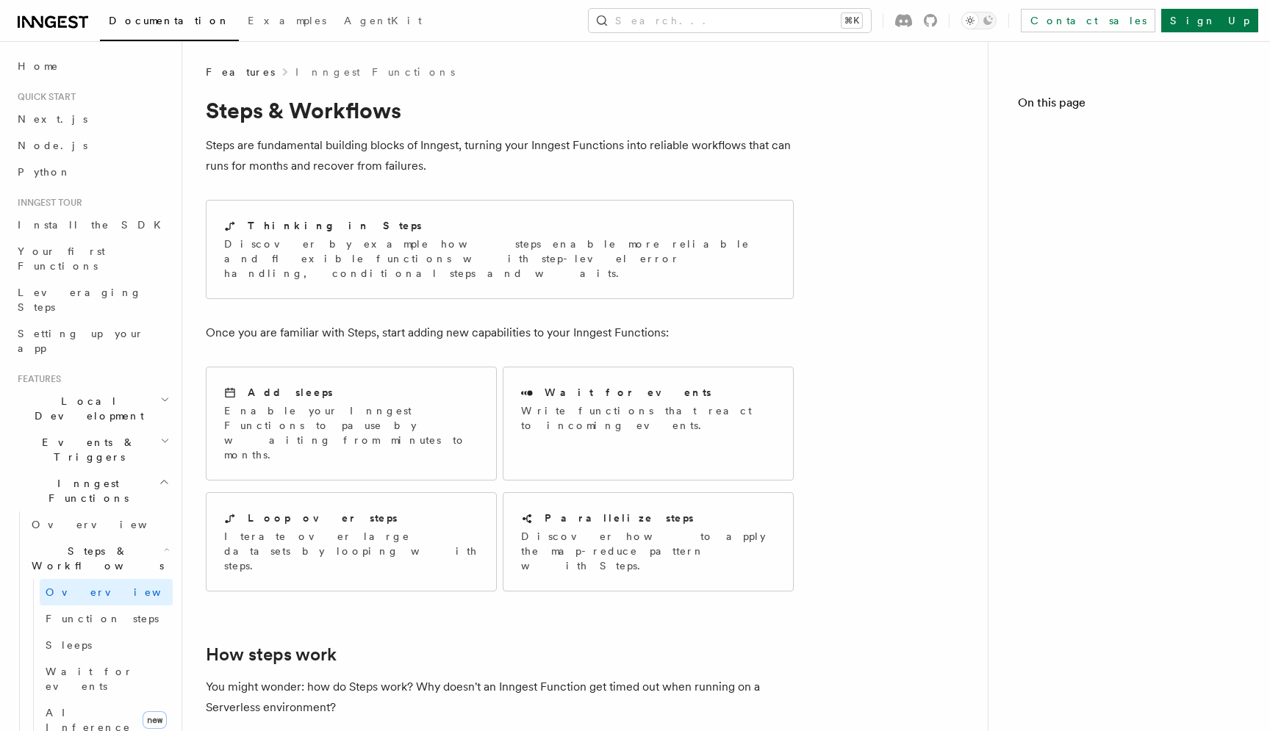 The height and width of the screenshot is (731, 1270). What do you see at coordinates (1129, 106) in the screenshot?
I see `h4: On this page` at bounding box center [1129, 106].